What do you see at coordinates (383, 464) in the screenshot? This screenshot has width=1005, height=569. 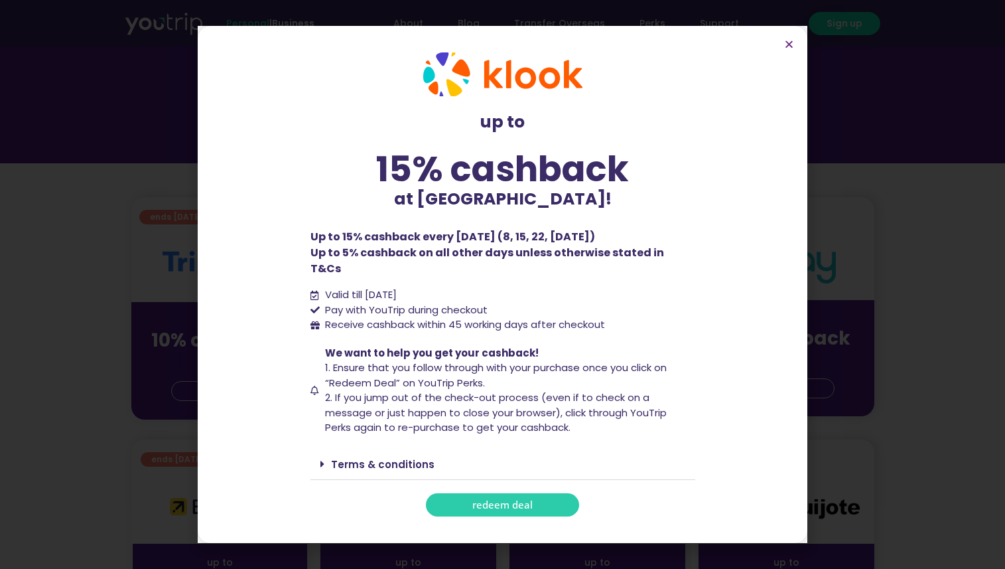 I see `a: Terms & conditions` at bounding box center [383, 464].